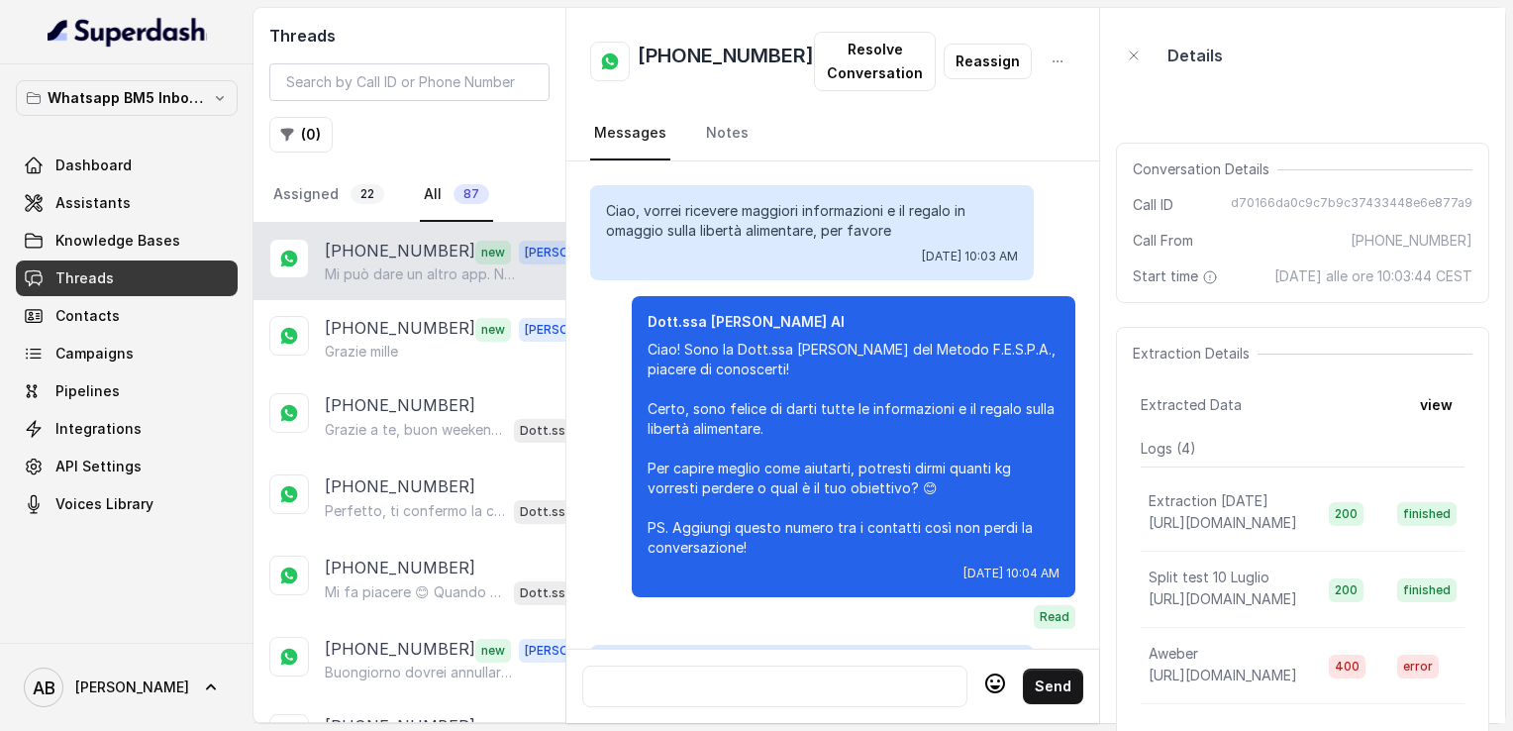  Describe the element at coordinates (1302, 449) in the screenshot. I see `p: Logs ( 4 )` at that location.